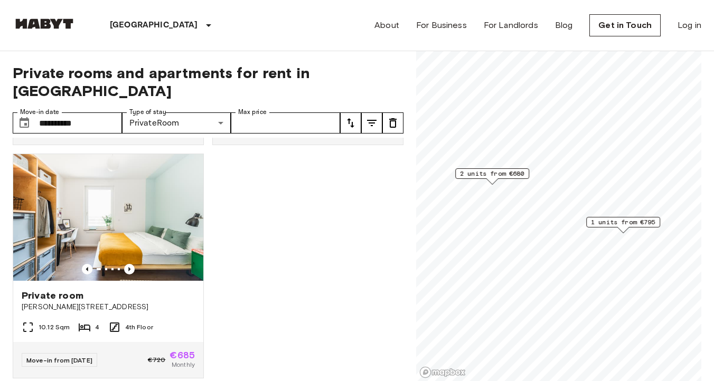  I want to click on img: Habyt, so click(44, 24).